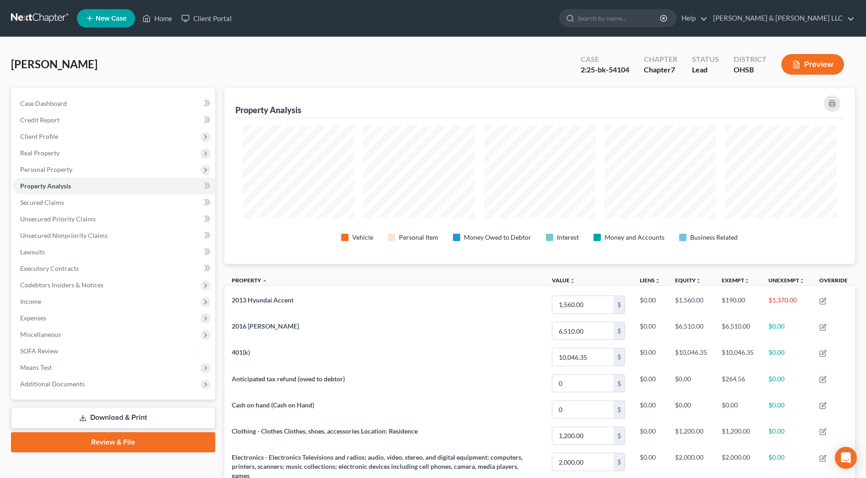  Describe the element at coordinates (268, 110) in the screenshot. I see `div: Property Analysis` at that location.